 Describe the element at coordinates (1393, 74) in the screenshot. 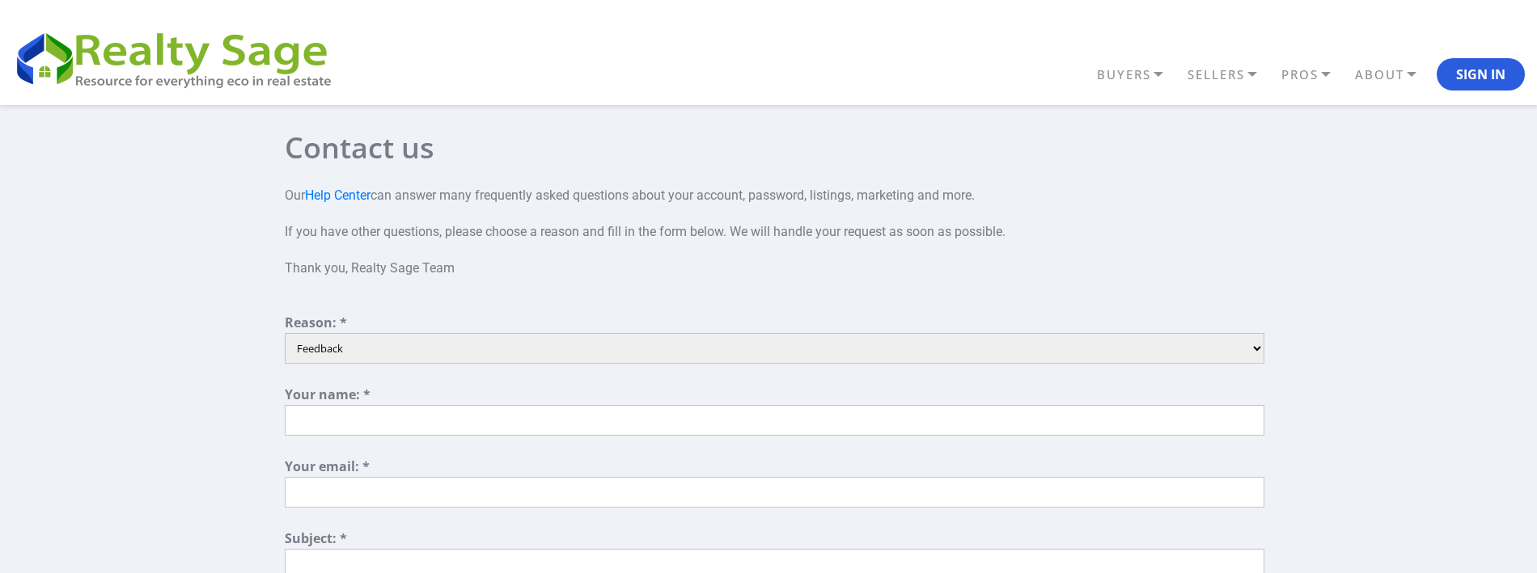

I see `a: ABOUT` at that location.